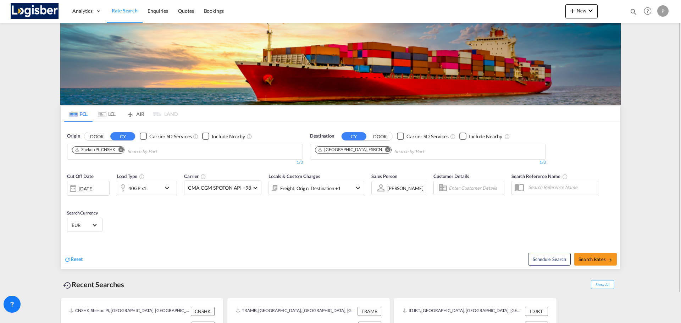 Image resolution: width=681 pixels, height=323 pixels. I want to click on span: CMA CGM SPOTON API +98, so click(220, 188).